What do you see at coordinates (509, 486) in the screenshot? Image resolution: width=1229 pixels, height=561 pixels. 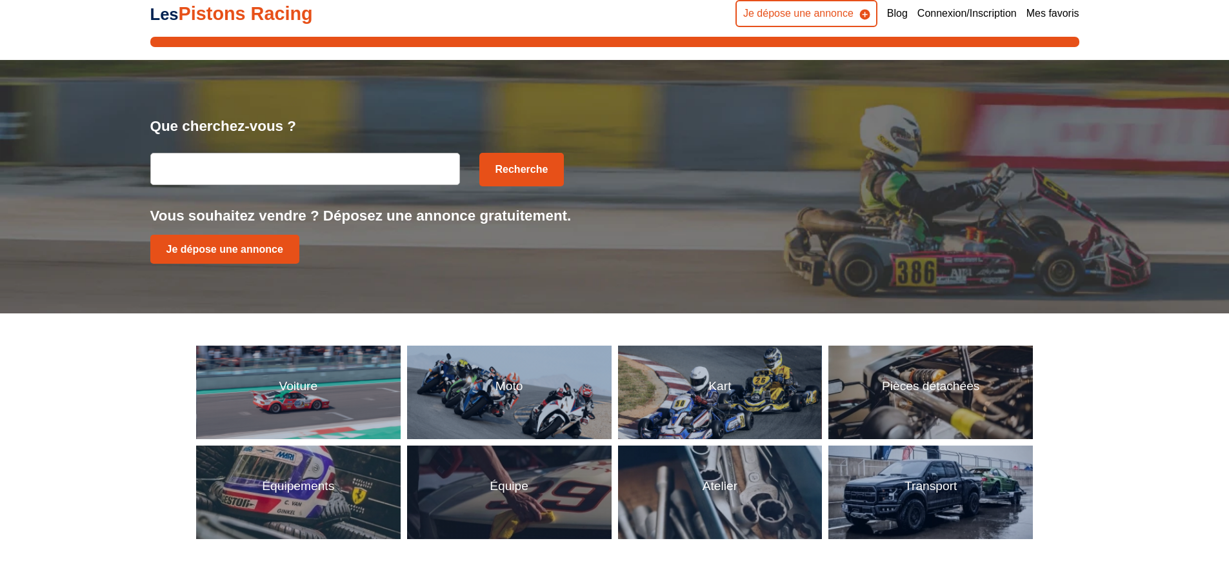 I see `p: Équipe` at bounding box center [509, 486].